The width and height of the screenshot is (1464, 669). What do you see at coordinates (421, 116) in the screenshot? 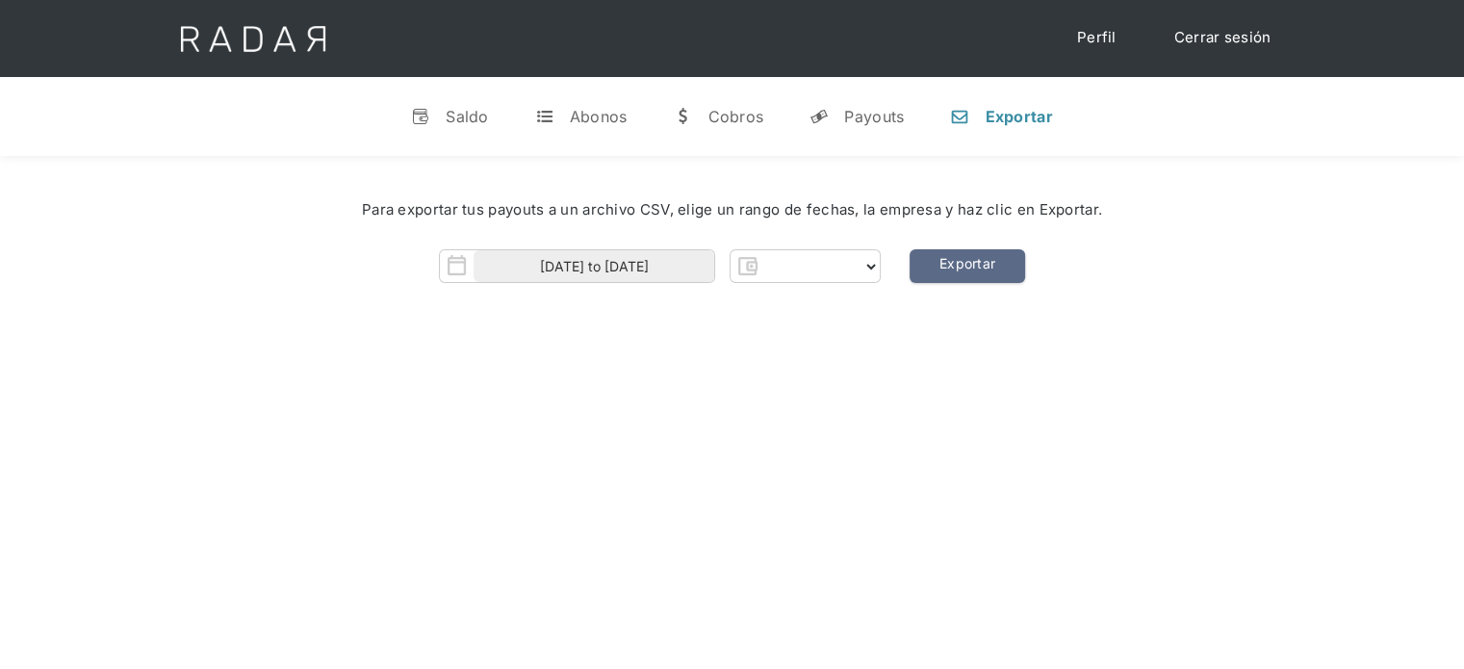
I see `div: v` at bounding box center [421, 116].